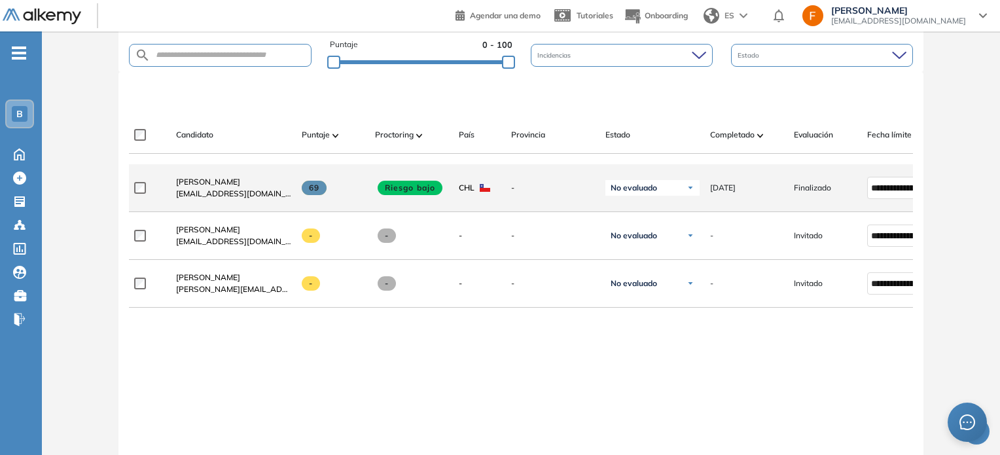  What do you see at coordinates (743, 16) in the screenshot?
I see `img: arrow` at bounding box center [743, 16].